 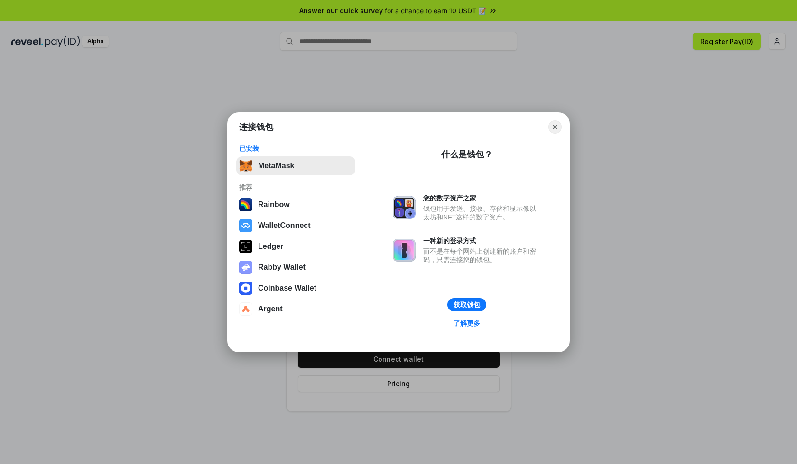 I want to click on div: Argent, so click(x=270, y=309).